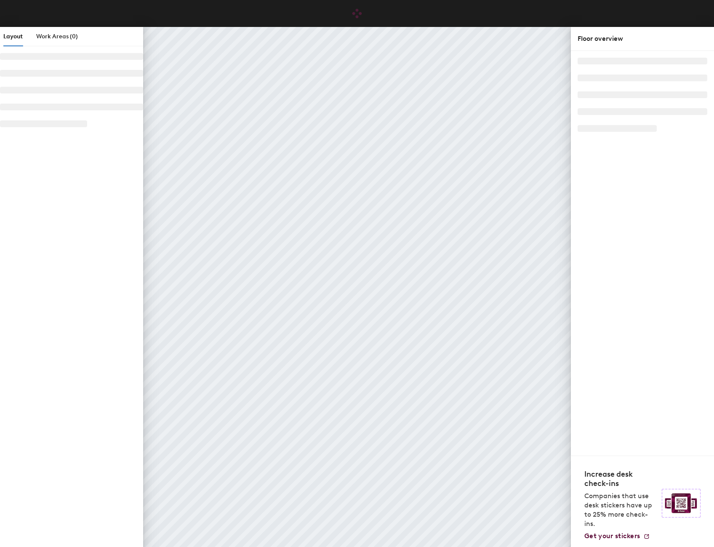  What do you see at coordinates (643, 39) in the screenshot?
I see `div: Floor overview` at bounding box center [643, 39].